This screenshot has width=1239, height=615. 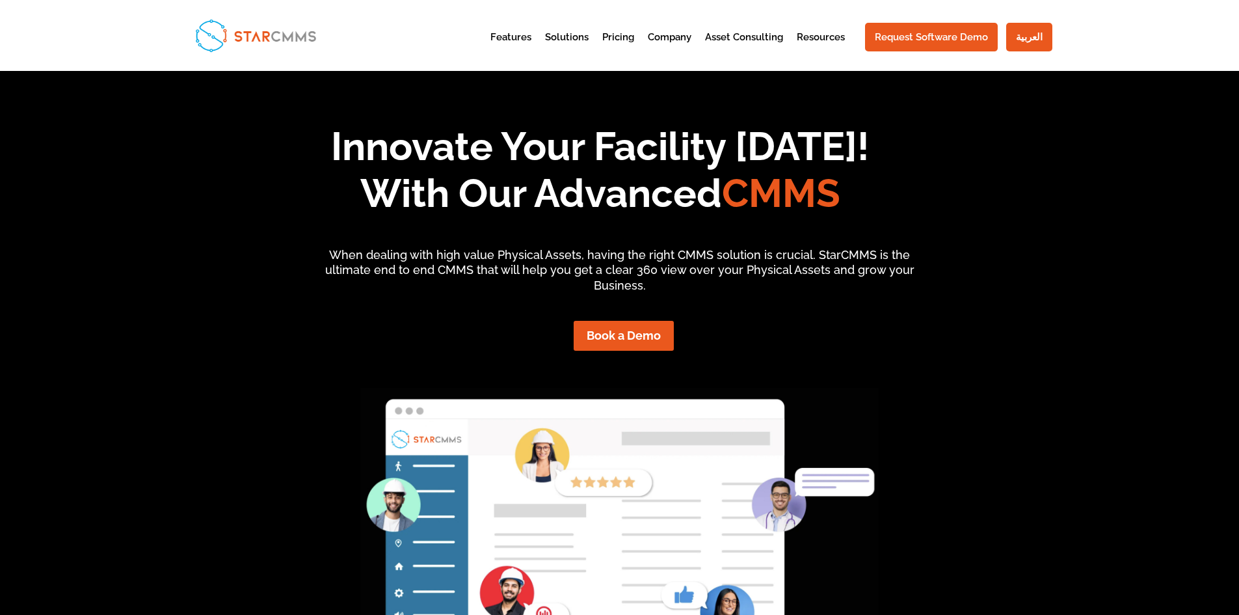 I want to click on a: Request Software Demo, so click(x=932, y=37).